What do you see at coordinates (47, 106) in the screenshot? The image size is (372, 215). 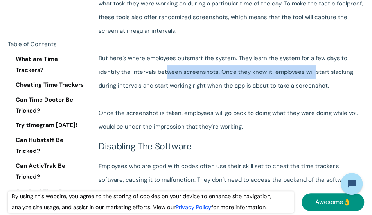 I see `a: Can Time Doctor Be Tricked?` at bounding box center [47, 106].